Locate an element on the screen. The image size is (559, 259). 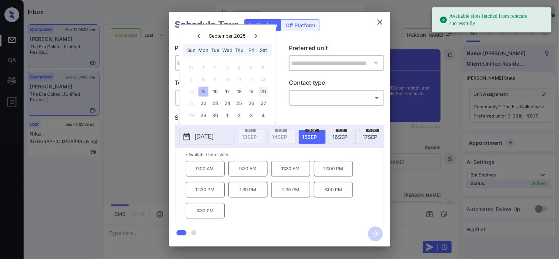
p: 1:30 PM is located at coordinates (248, 190).